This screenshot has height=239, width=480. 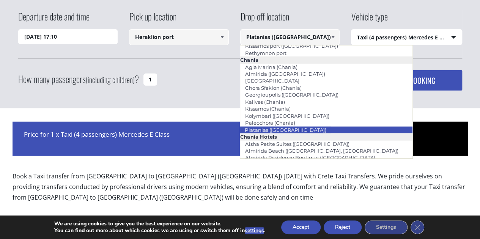 I want to click on a: Agia Marina (Chania), so click(x=271, y=67).